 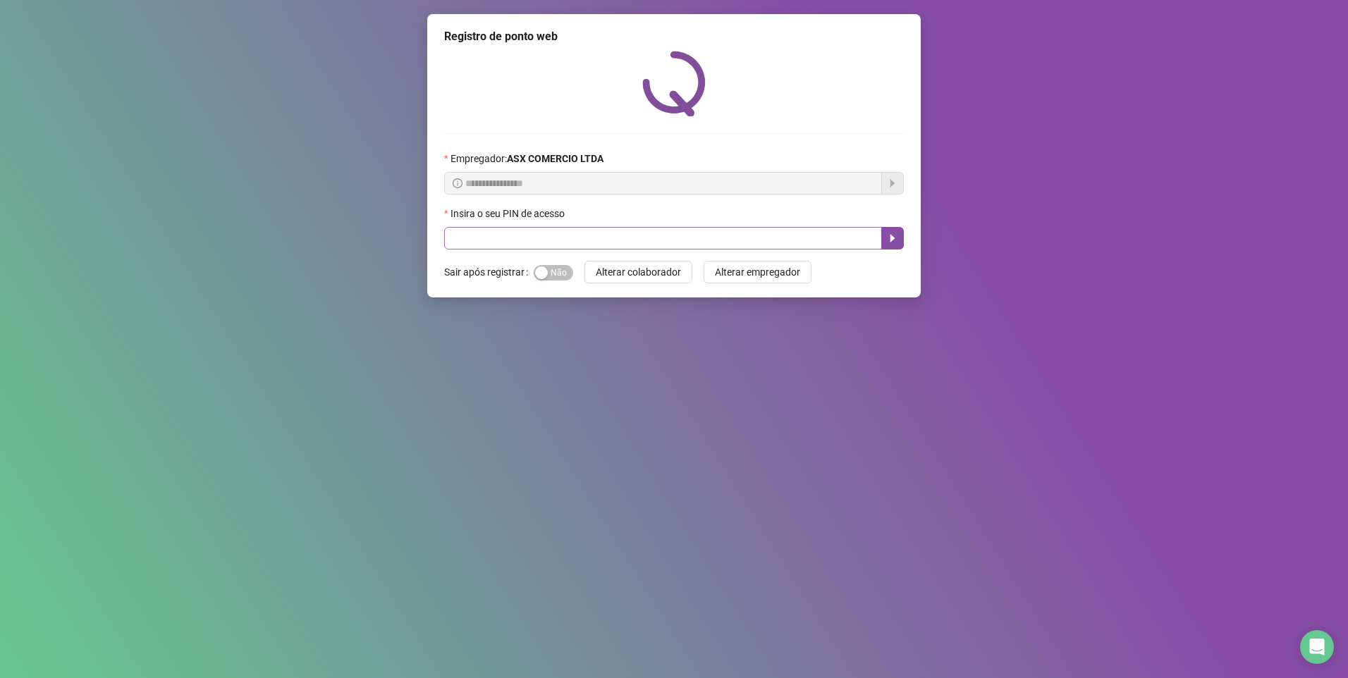 What do you see at coordinates (638, 272) in the screenshot?
I see `span: Alterar colaborador` at bounding box center [638, 272].